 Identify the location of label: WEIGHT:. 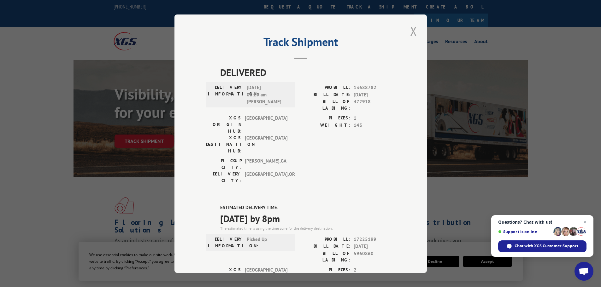
(326, 125).